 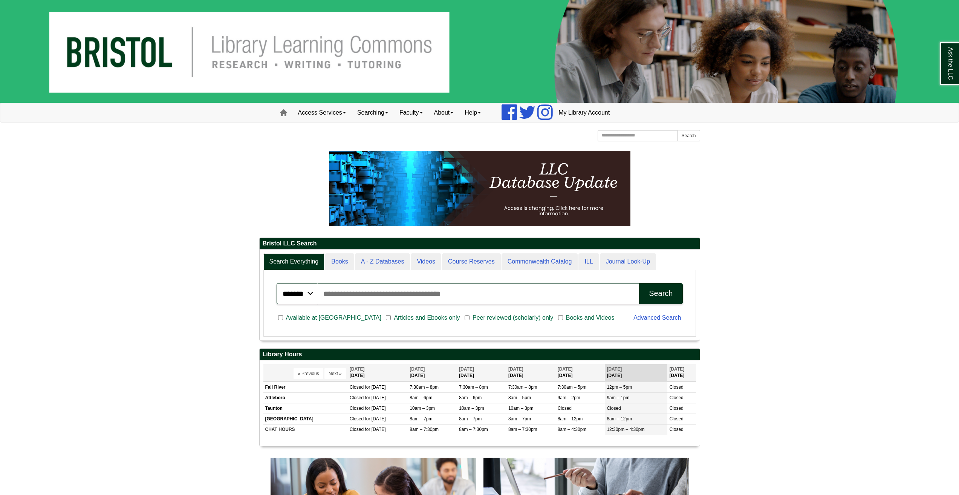 What do you see at coordinates (569, 397) in the screenshot?
I see `span: 9am – 2pm` at bounding box center [569, 397].